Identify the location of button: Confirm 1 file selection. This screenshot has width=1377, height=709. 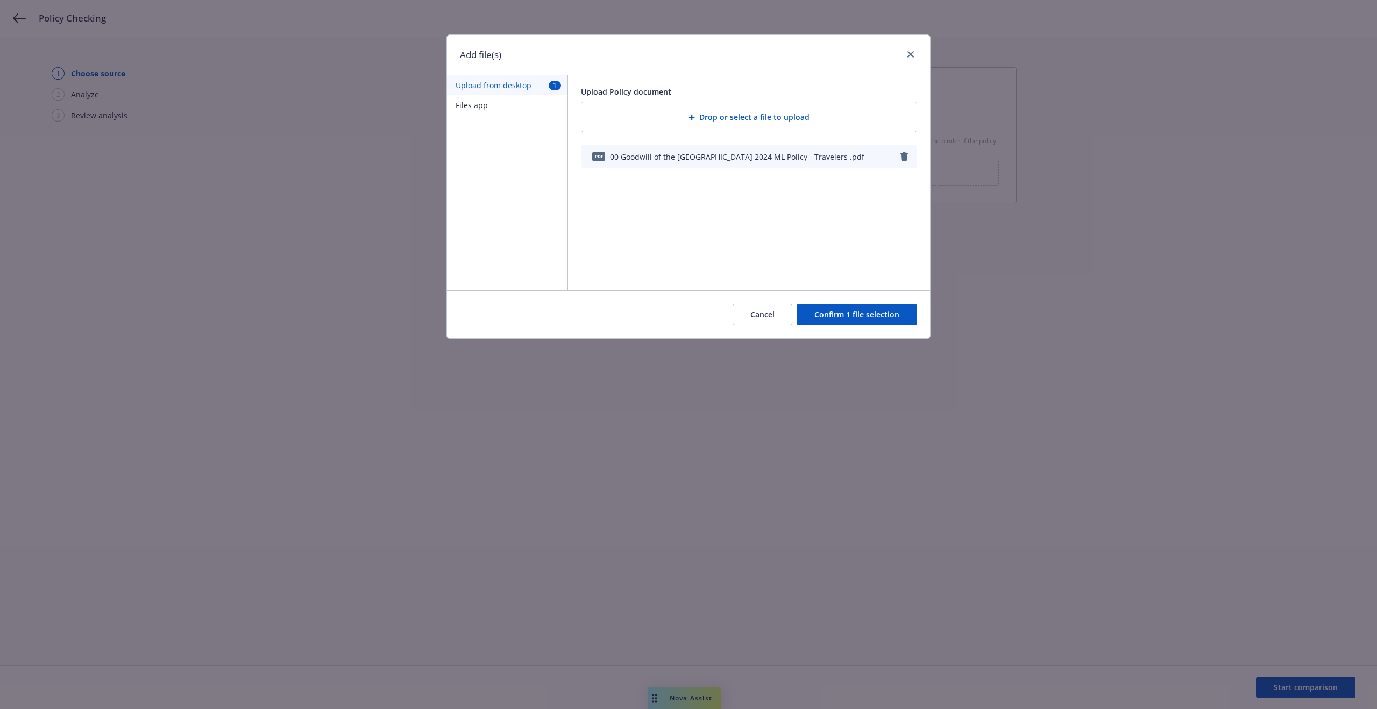
(857, 315).